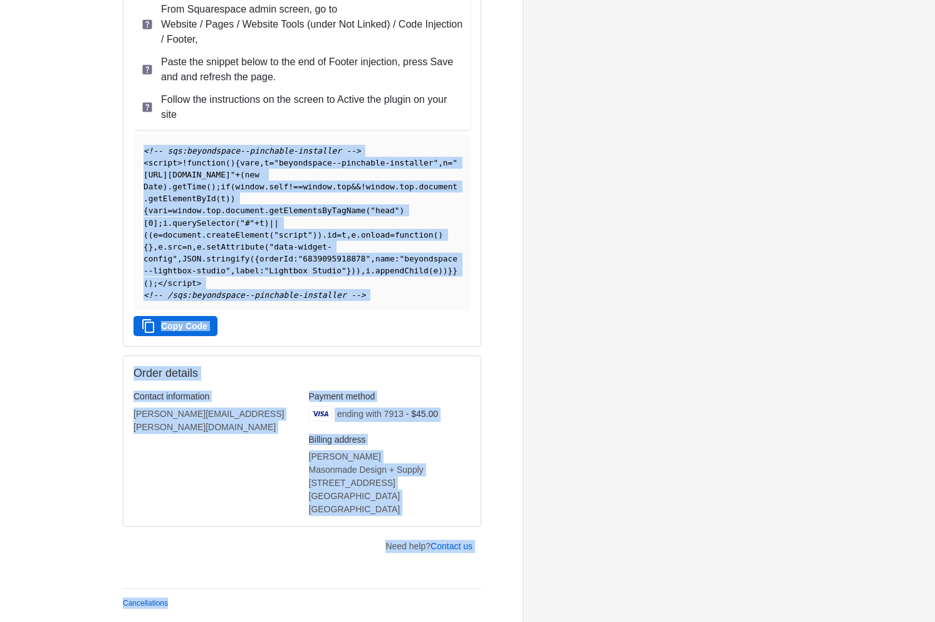  Describe the element at coordinates (228, 258) in the screenshot. I see `span: stringify` at that location.